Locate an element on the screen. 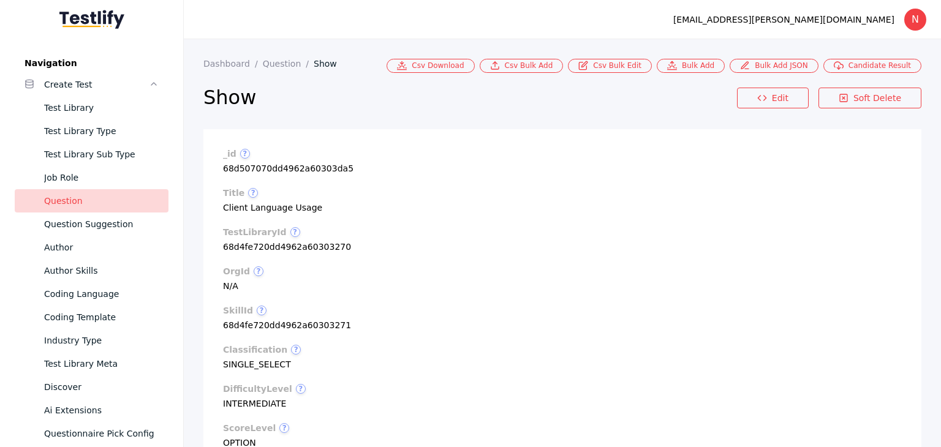 Image resolution: width=941 pixels, height=447 pixels. label: skillId is located at coordinates (562, 311).